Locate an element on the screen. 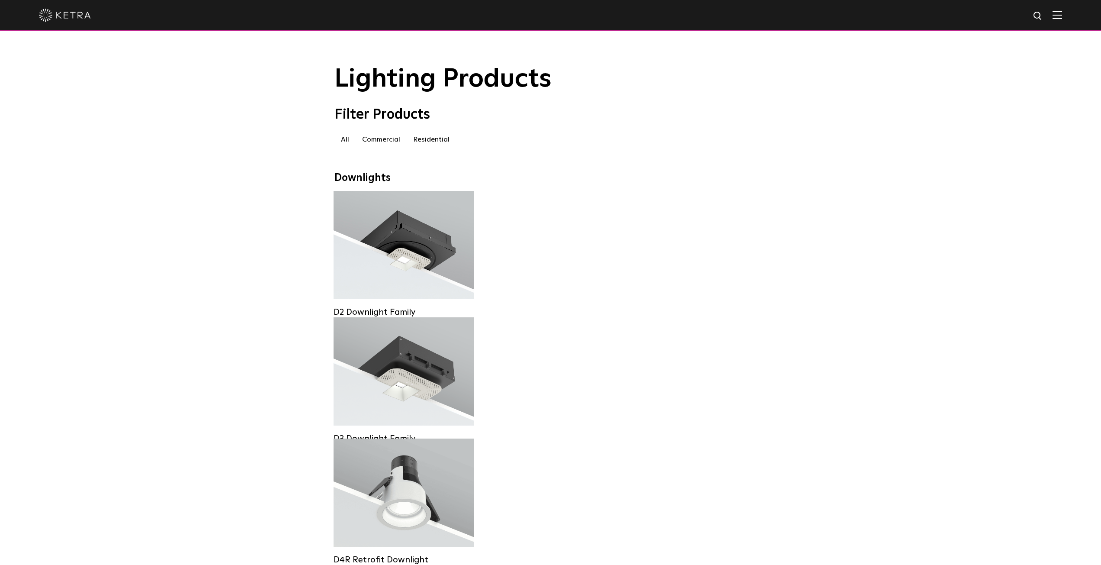 This screenshot has height=565, width=1101. div: D3 Downlight Family is located at coordinates (404, 438).